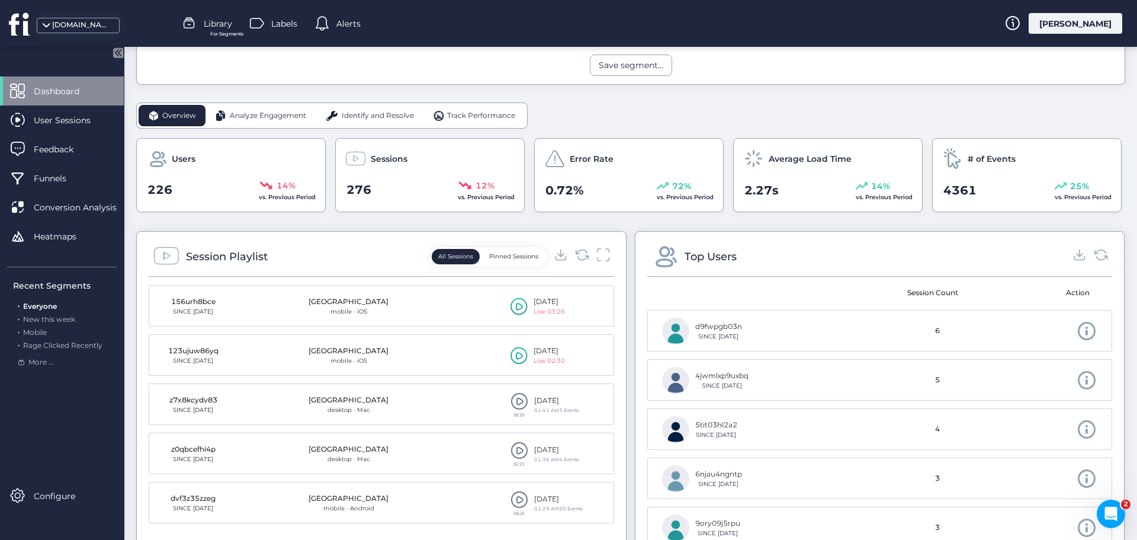  Describe the element at coordinates (160, 190) in the screenshot. I see `span: 226` at that location.